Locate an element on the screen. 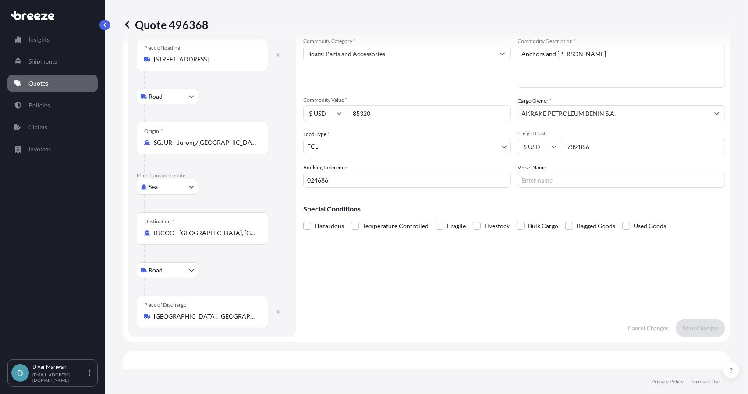 The image size is (748, 394). a: Invoices is located at coordinates (53, 149).